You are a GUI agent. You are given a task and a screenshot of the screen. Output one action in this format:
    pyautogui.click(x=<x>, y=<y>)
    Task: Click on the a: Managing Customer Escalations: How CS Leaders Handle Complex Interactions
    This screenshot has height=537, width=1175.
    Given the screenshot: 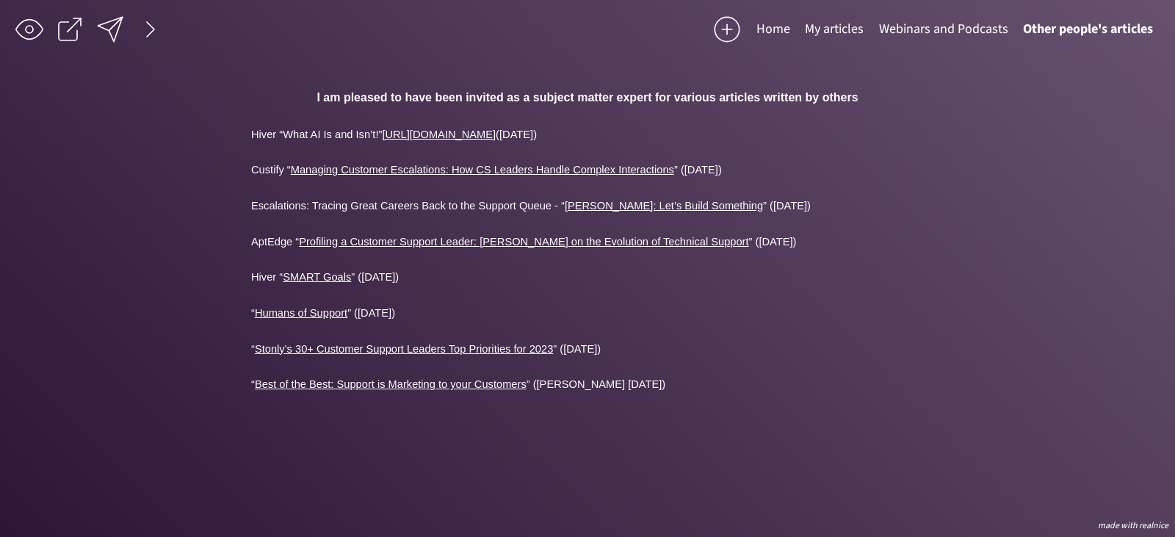 What is the action you would take?
    pyautogui.click(x=482, y=170)
    